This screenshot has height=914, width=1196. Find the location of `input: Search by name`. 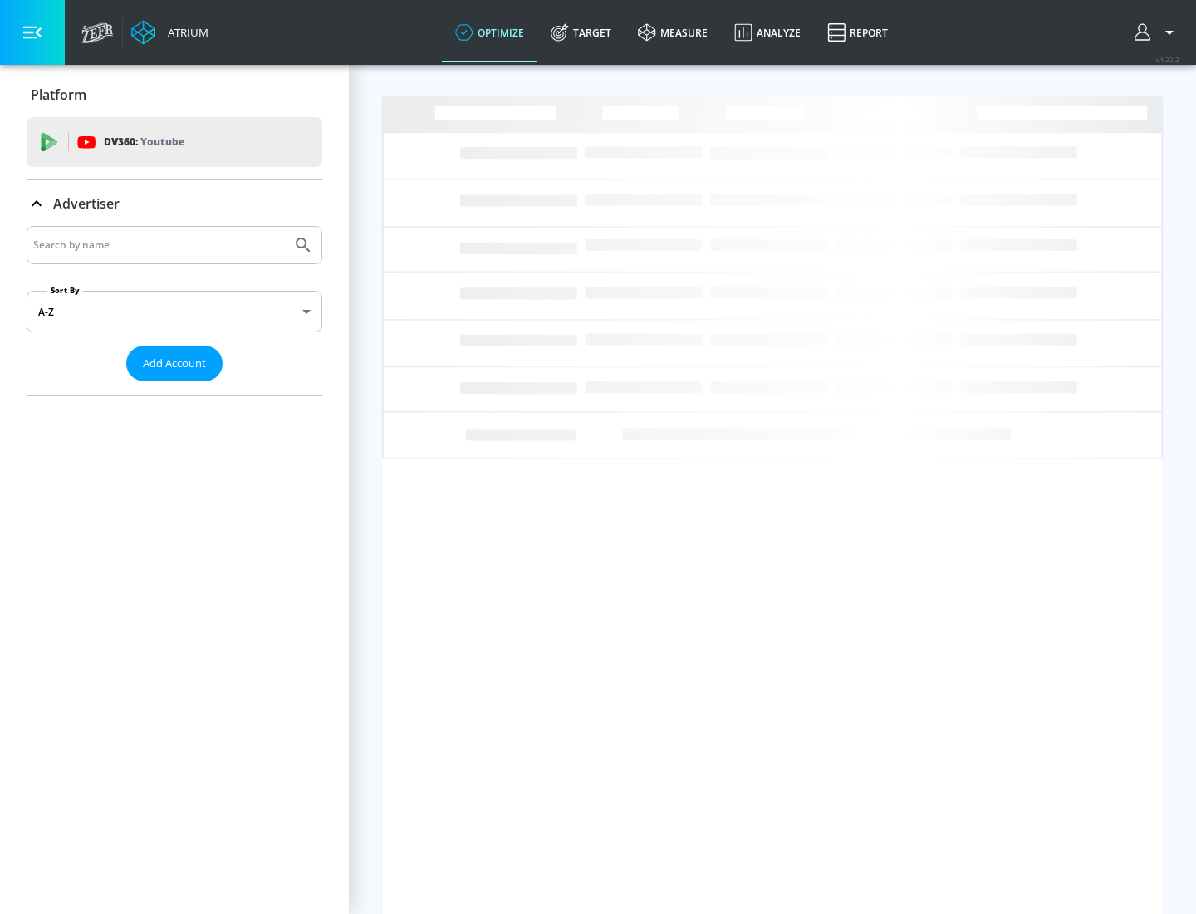

input: Search by name is located at coordinates (159, 245).